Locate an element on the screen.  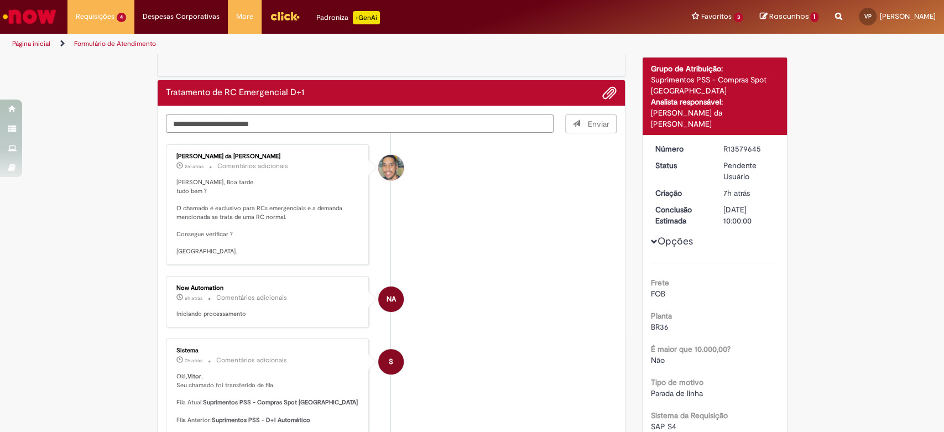
span: Requisições is located at coordinates (95, 17).